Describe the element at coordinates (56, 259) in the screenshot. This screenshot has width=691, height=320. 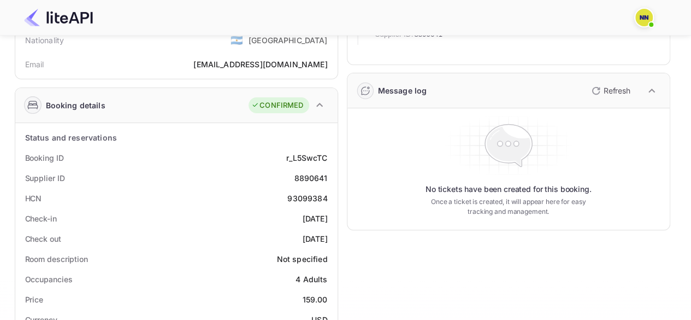
I see `div: Room description` at that location.